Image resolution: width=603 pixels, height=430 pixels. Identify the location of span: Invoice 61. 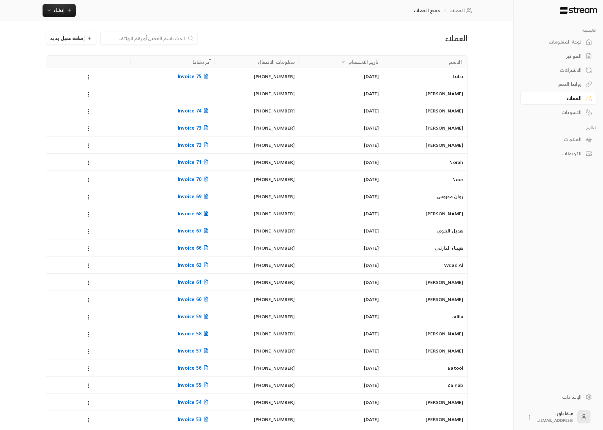
(194, 282).